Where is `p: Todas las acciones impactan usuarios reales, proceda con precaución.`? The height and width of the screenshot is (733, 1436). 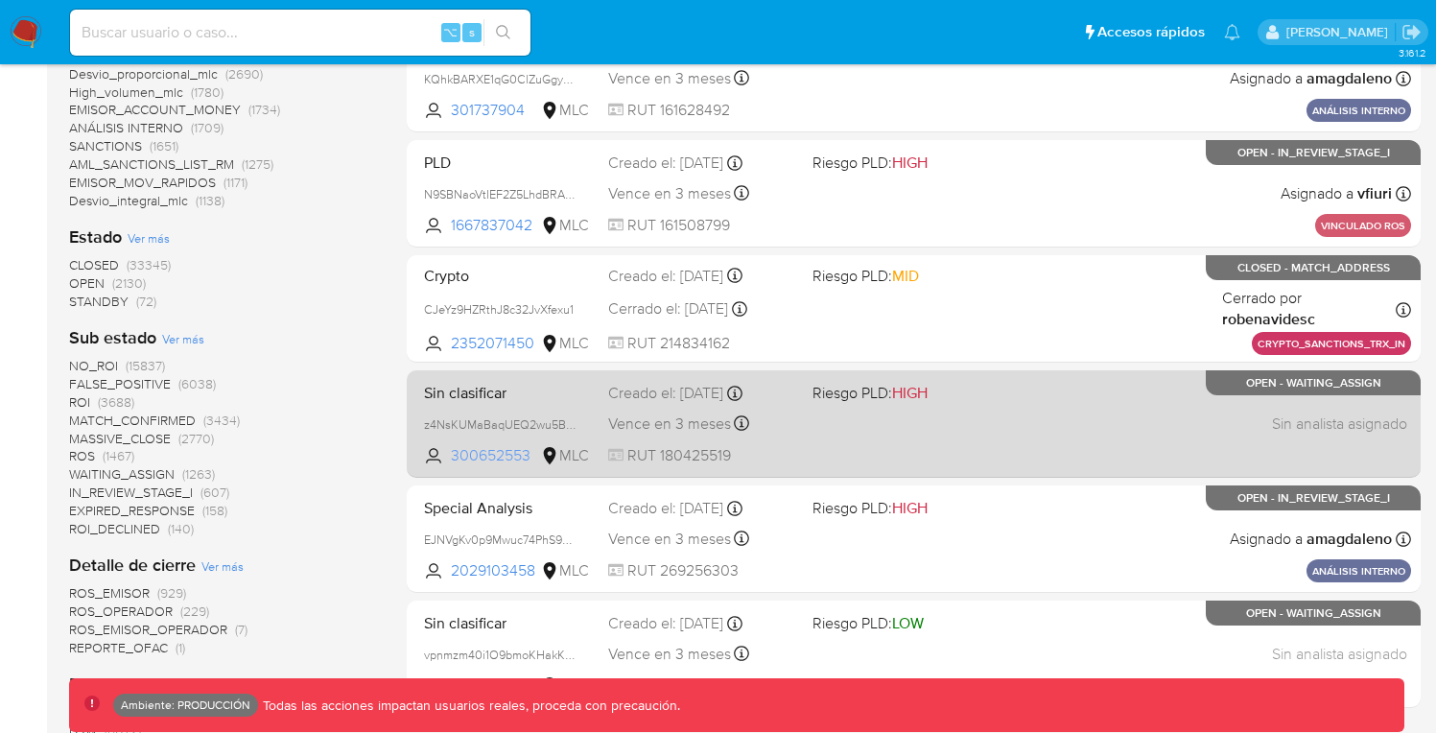 p: Todas las acciones impactan usuarios reales, proceda con precaución. is located at coordinates (469, 705).